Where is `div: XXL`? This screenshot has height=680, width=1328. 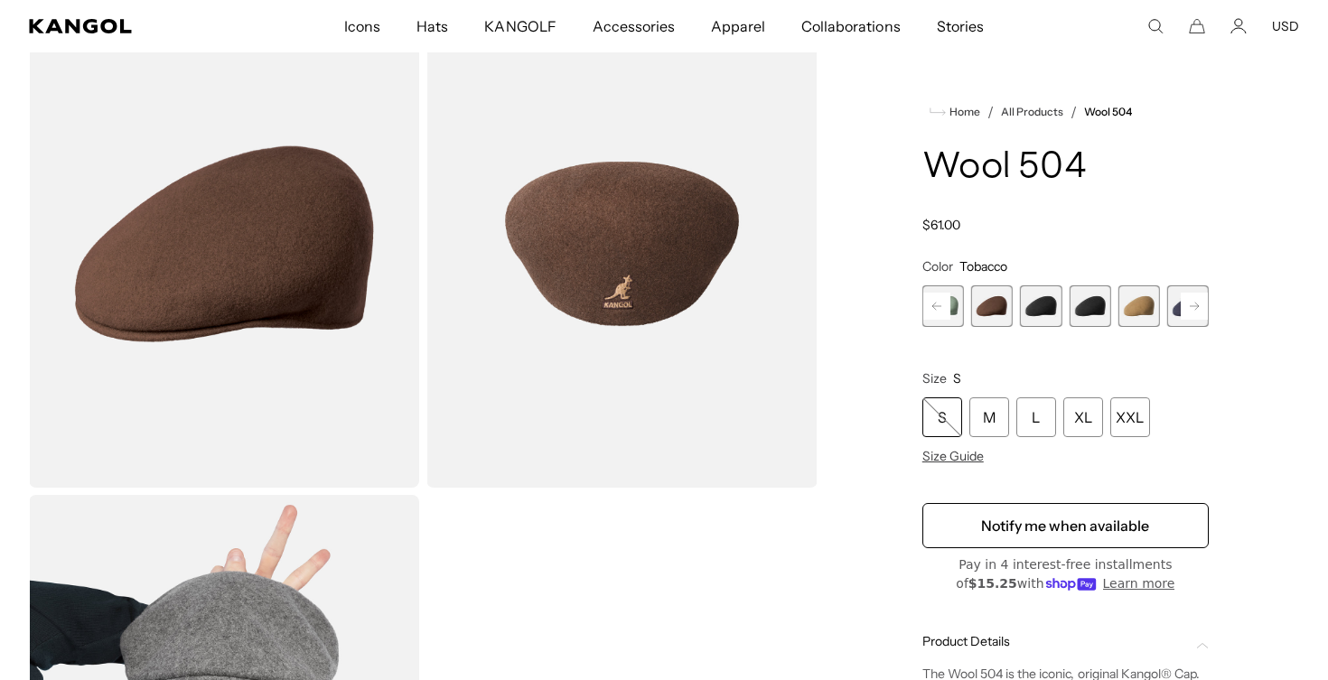 div: XXL is located at coordinates (1131, 418).